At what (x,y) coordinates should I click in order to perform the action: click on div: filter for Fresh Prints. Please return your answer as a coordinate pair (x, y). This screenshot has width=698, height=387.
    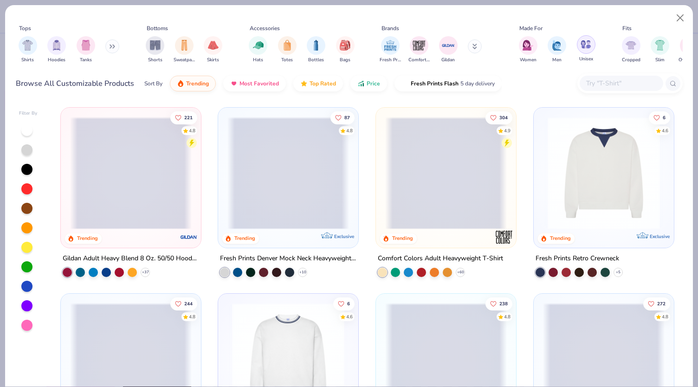
    Looking at the image, I should click on (390, 50).